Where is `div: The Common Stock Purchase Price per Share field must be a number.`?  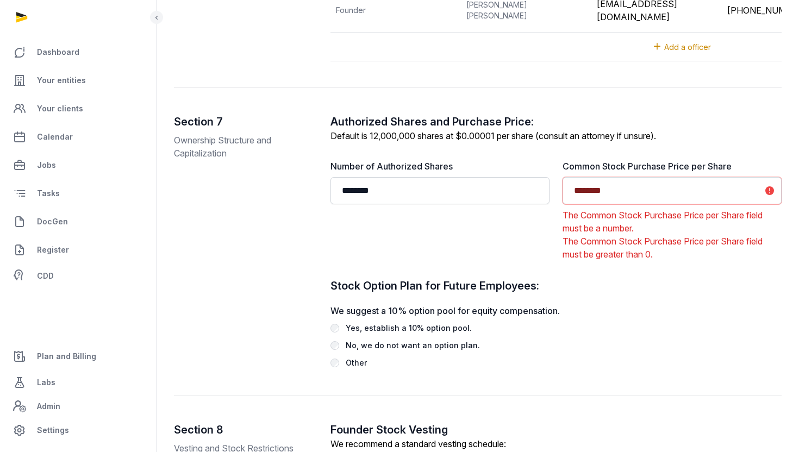
div: The Common Stock Purchase Price per Share field must be a number. is located at coordinates (672, 222).